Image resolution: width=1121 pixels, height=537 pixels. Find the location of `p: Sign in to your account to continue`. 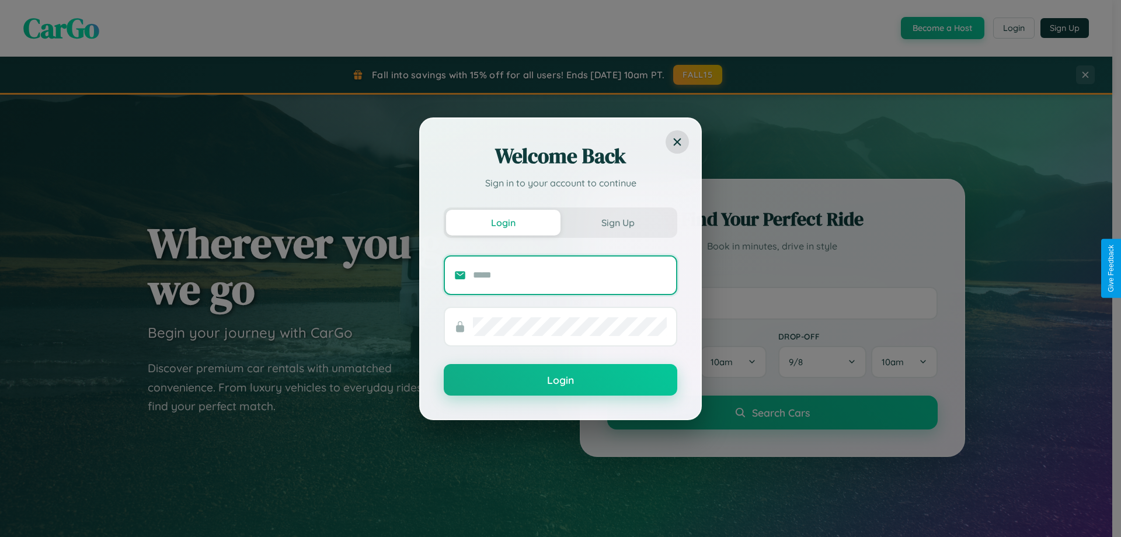

p: Sign in to your account to continue is located at coordinates (560, 183).